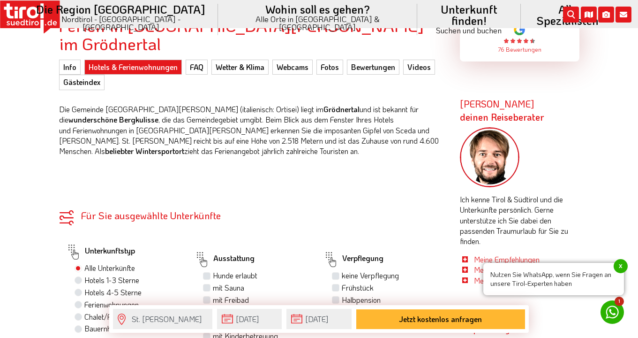 This screenshot has height=338, width=638. I want to click on a: Wetter & Klima, so click(240, 67).